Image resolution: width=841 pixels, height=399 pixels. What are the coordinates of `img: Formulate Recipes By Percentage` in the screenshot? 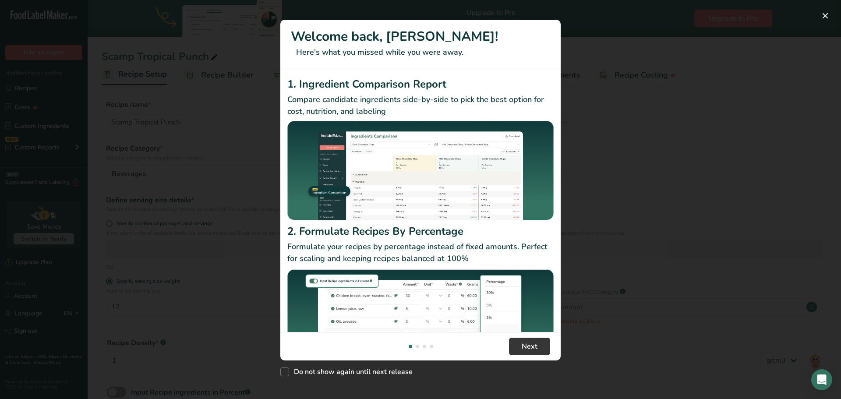 It's located at (421, 321).